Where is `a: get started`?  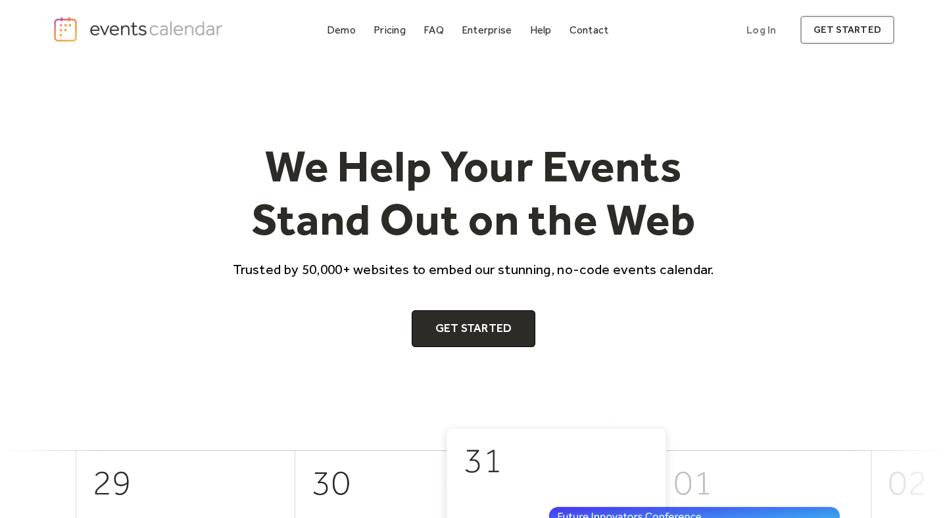 a: get started is located at coordinates (847, 30).